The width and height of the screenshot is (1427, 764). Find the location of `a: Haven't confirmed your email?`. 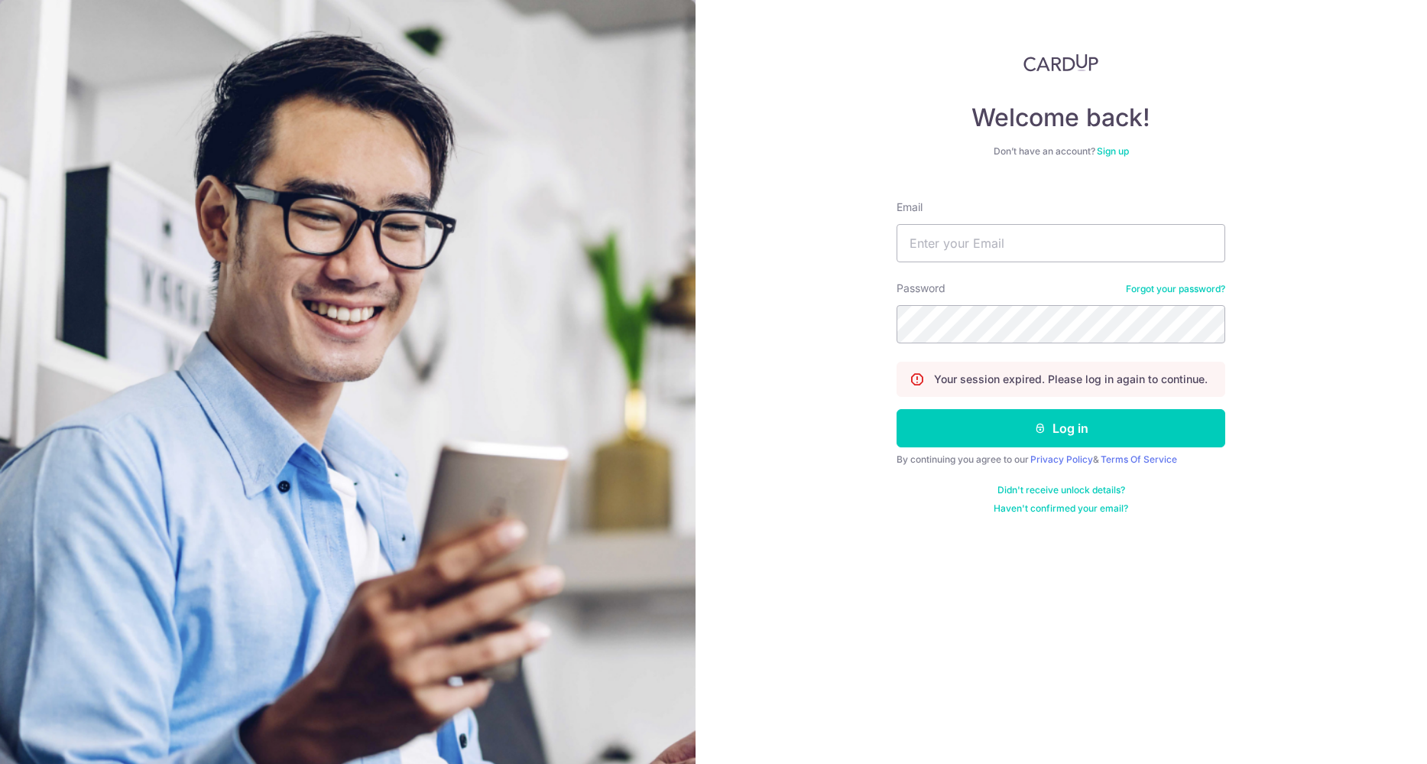

a: Haven't confirmed your email? is located at coordinates (1061, 508).